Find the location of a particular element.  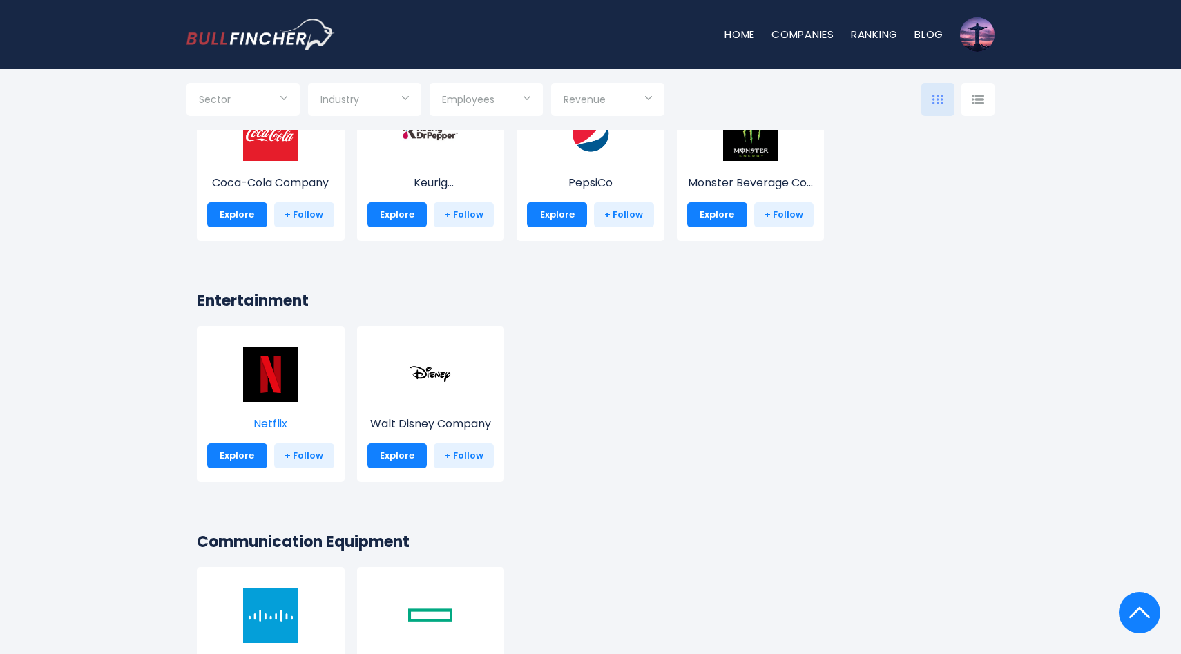

img: bullfincher logo is located at coordinates (260, 35).